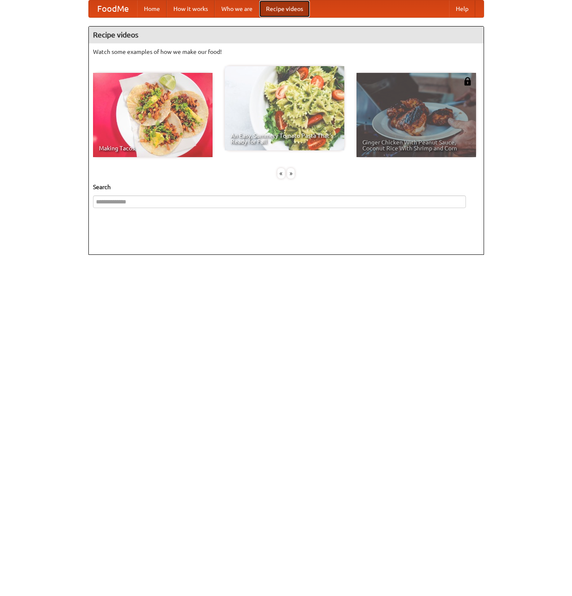  Describe the element at coordinates (462, 9) in the screenshot. I see `a: Help` at that location.